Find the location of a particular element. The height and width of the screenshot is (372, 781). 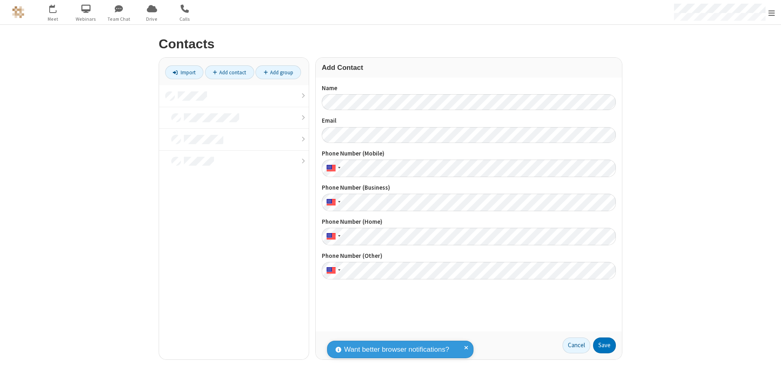

label: Phone Number (Mobile) is located at coordinates (468, 154).